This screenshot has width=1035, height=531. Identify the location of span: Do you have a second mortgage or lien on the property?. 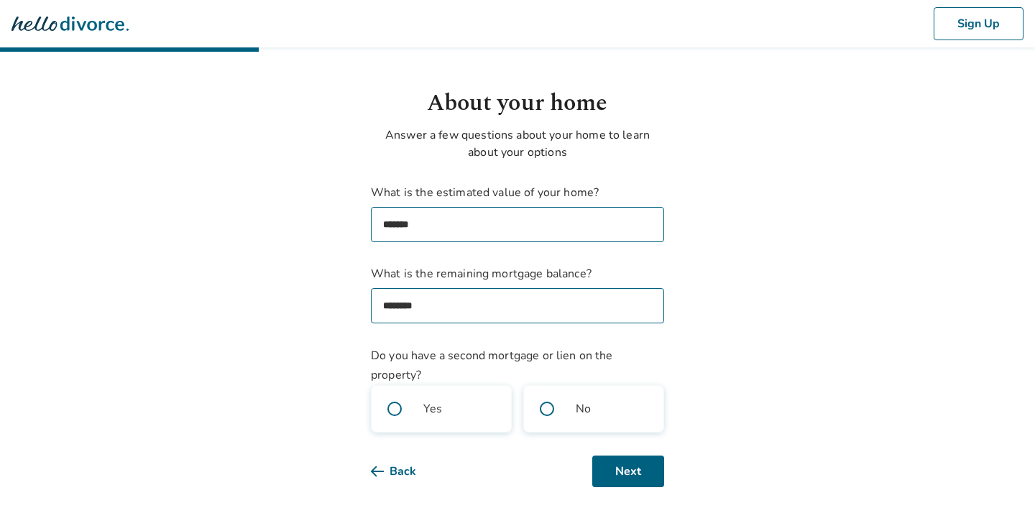
(492, 365).